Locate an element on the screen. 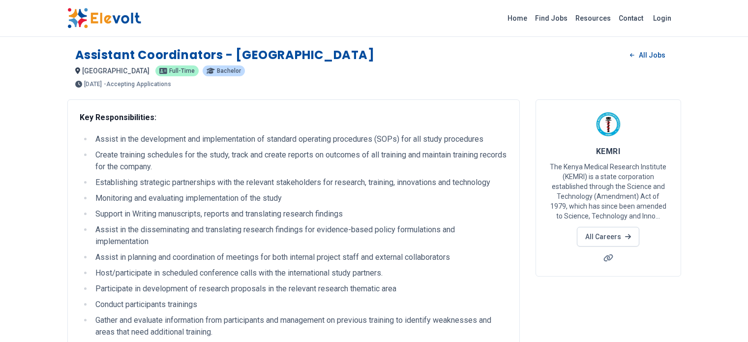 The image size is (748, 342). span: Bachelor is located at coordinates (229, 71).